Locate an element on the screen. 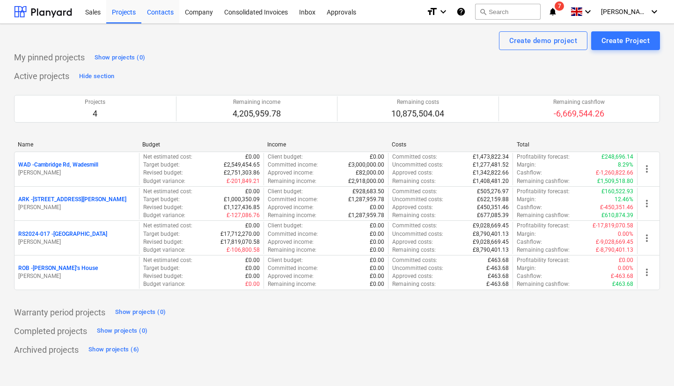 This screenshot has width=674, height=386. button: Hide section is located at coordinates (96, 76).